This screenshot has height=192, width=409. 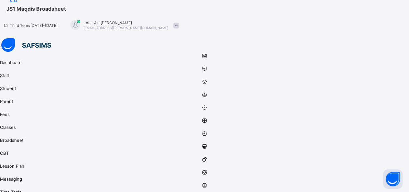 I want to click on span: session/term information, so click(x=30, y=25).